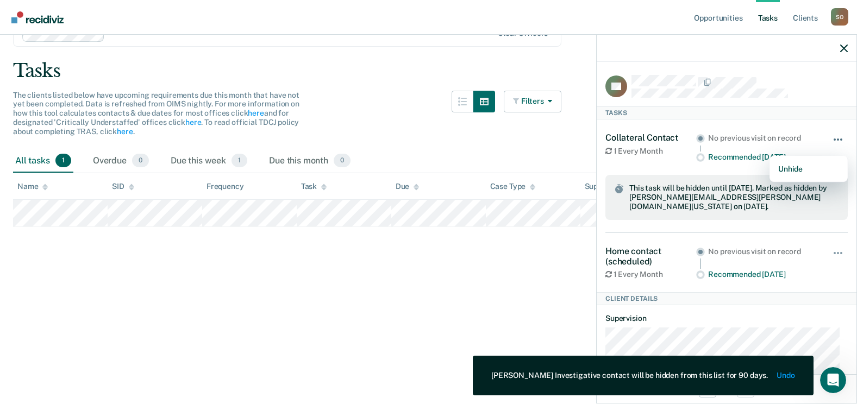 The image size is (857, 404). I want to click on button: Filters, so click(533, 102).